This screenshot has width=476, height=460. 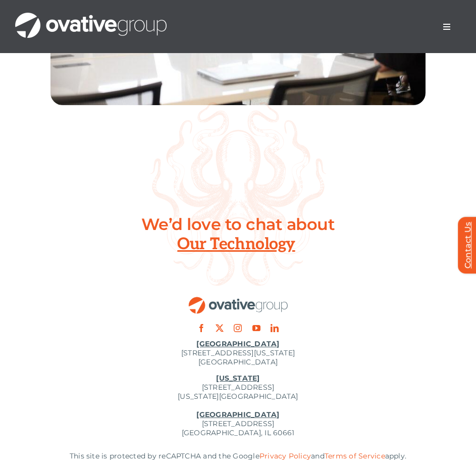 What do you see at coordinates (257, 328) in the screenshot?
I see `a: youtube` at bounding box center [257, 328].